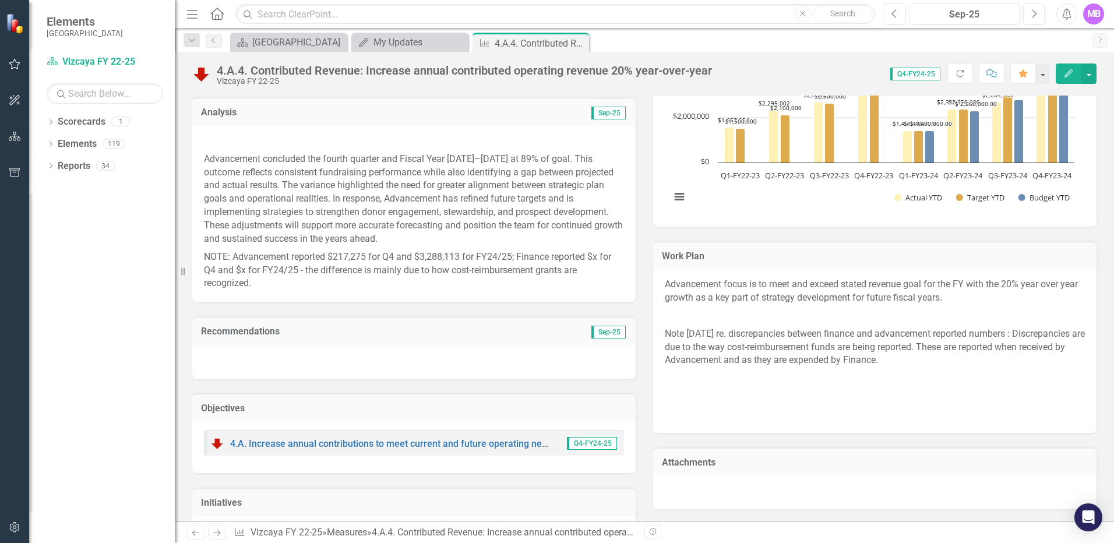 The image size is (1114, 543). Describe the element at coordinates (84, 22) in the screenshot. I see `span: Elements` at that location.